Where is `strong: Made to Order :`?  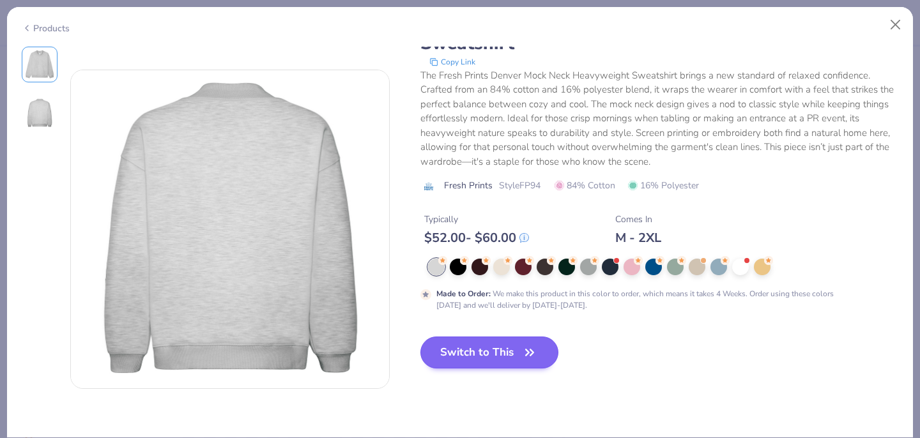 strong: Made to Order : is located at coordinates (463, 294).